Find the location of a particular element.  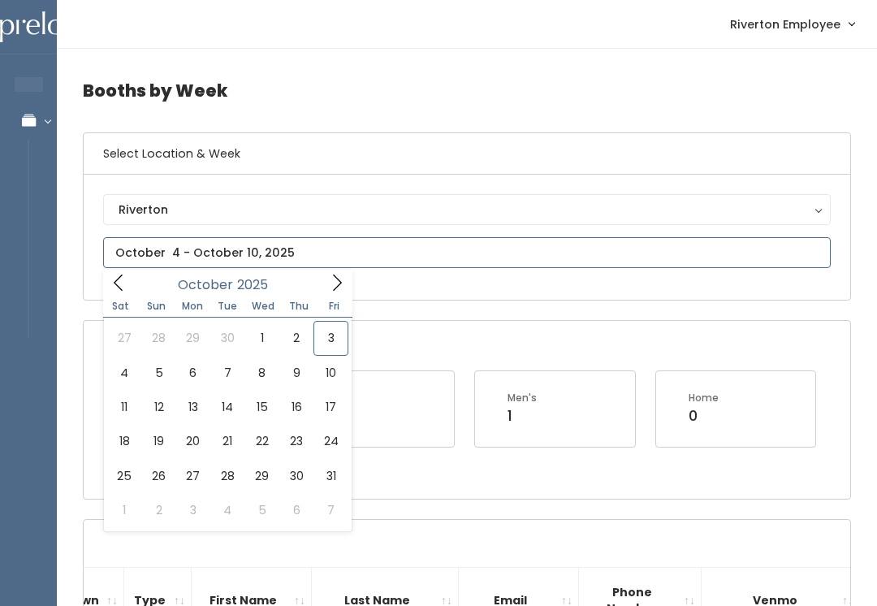

h4: Booths by Week is located at coordinates (467, 90).